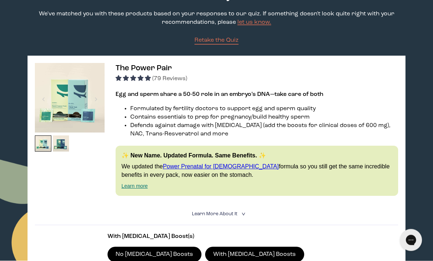 The image size is (433, 261). Describe the element at coordinates (216, 41) in the screenshot. I see `span: Retake the Quiz` at that location.